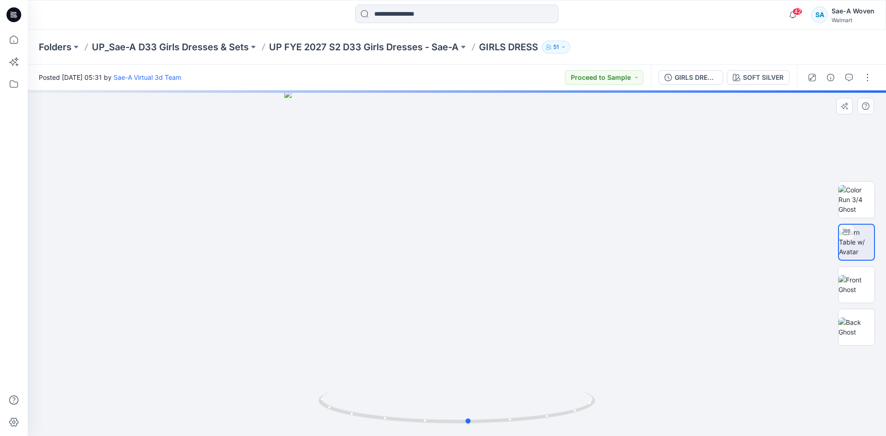  What do you see at coordinates (556, 47) in the screenshot?
I see `p: 51` at bounding box center [556, 47].